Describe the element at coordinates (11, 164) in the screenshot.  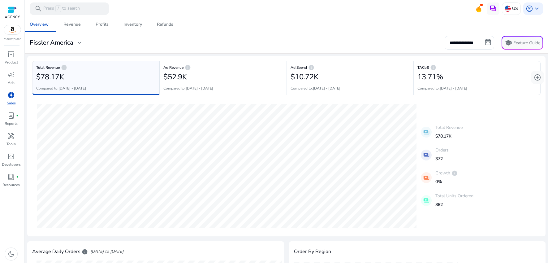
I see `p: Developers` at that location.